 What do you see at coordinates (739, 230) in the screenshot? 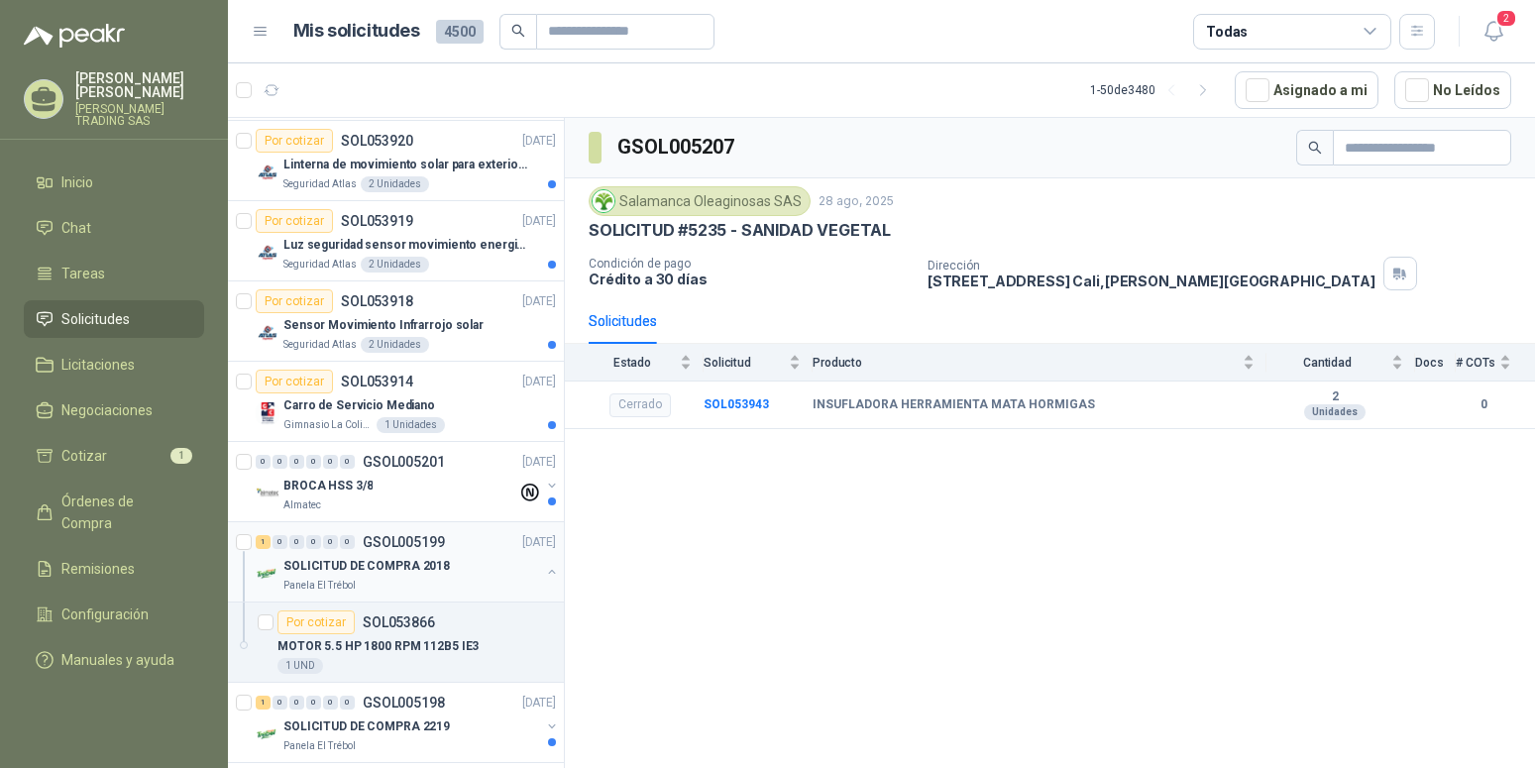
I see `p: SOLICITUD #5235 - SANIDAD VEGETAL` at bounding box center [739, 230].